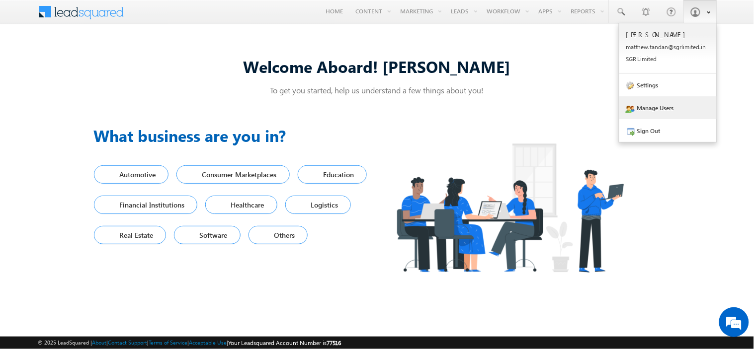  What do you see at coordinates (668, 47) in the screenshot?
I see `p: matth ew.ta ndan@ sgrli mited .in` at bounding box center [668, 47].